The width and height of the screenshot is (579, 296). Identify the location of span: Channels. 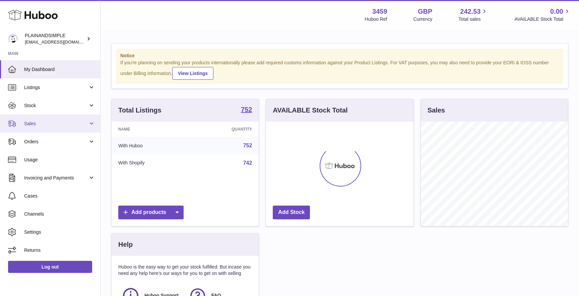
(60, 214).